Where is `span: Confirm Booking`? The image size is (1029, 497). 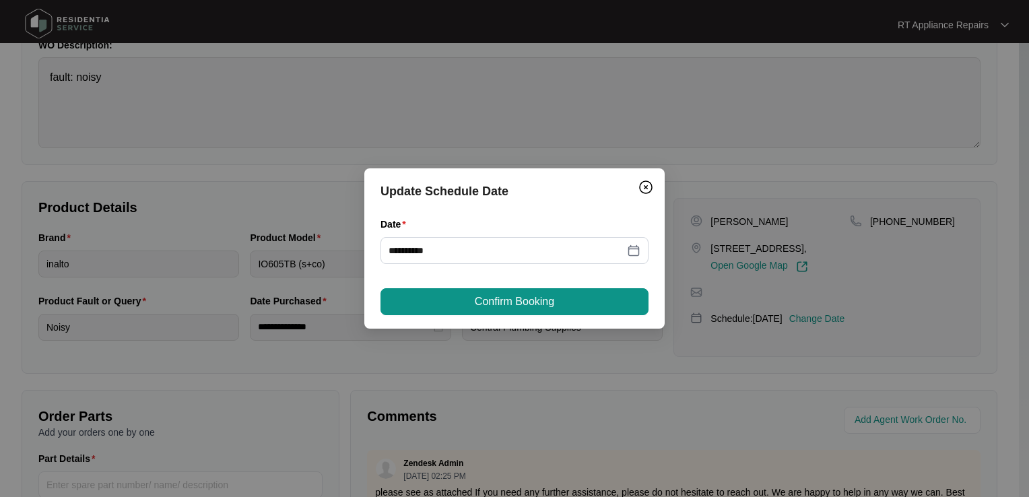 span: Confirm Booking is located at coordinates (514, 302).